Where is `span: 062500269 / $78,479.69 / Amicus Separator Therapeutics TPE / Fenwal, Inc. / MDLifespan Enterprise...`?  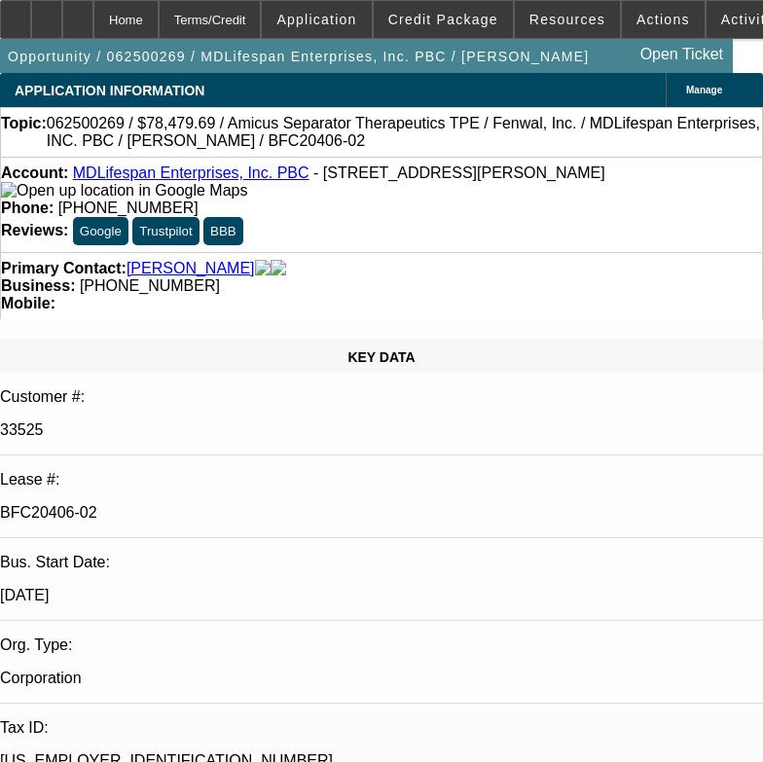
span: 062500269 / $78,479.69 / Amicus Separator Therapeutics TPE / Fenwal, Inc. / MDLifespan Enterprise... is located at coordinates (404, 132).